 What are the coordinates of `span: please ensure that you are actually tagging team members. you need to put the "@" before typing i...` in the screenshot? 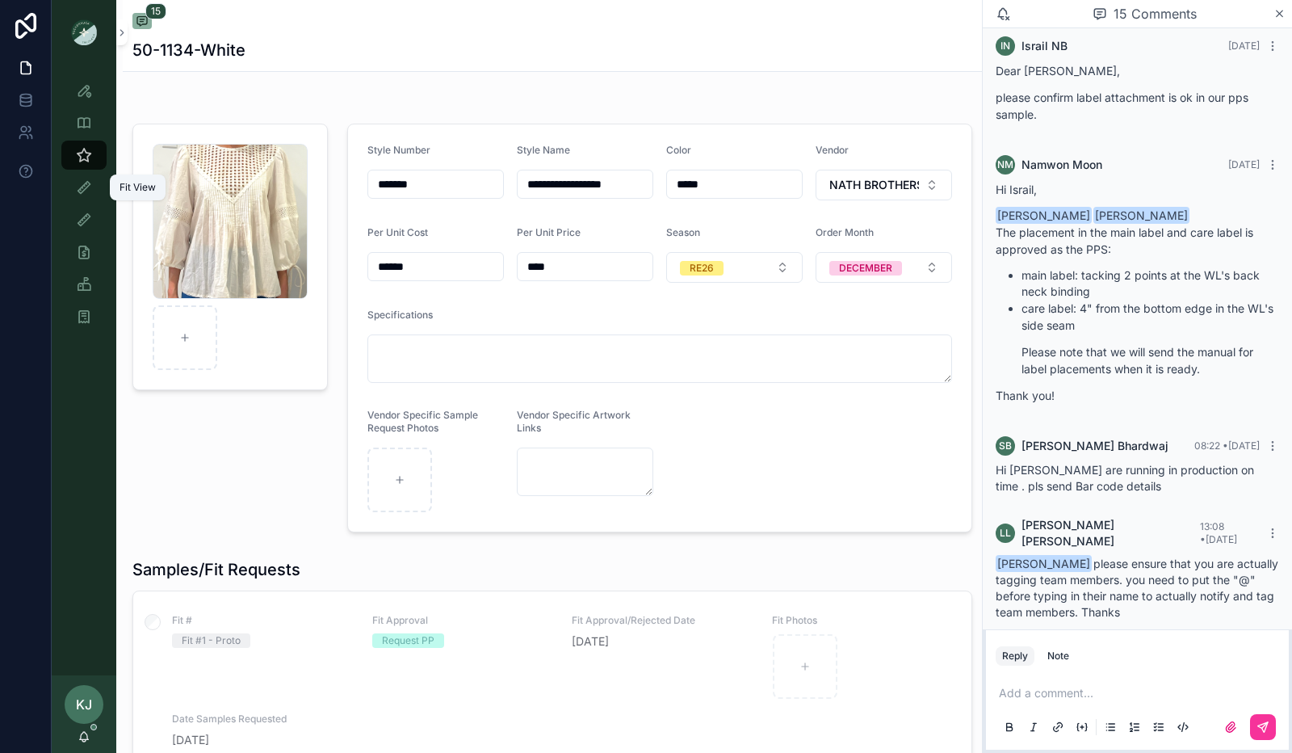 It's located at (1137, 587).